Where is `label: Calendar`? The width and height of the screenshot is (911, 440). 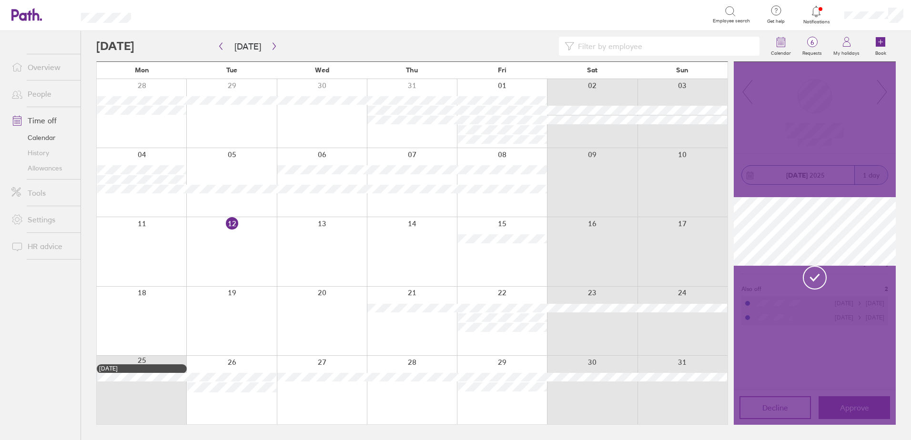
label: Calendar is located at coordinates (781, 52).